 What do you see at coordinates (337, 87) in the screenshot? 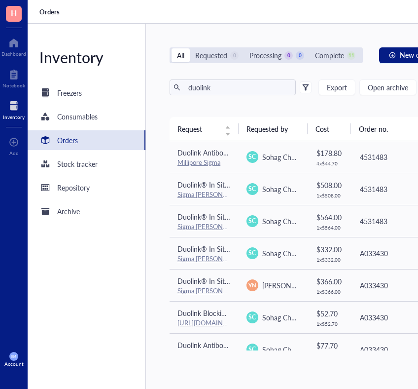
I see `button: Export` at bounding box center [337, 87].